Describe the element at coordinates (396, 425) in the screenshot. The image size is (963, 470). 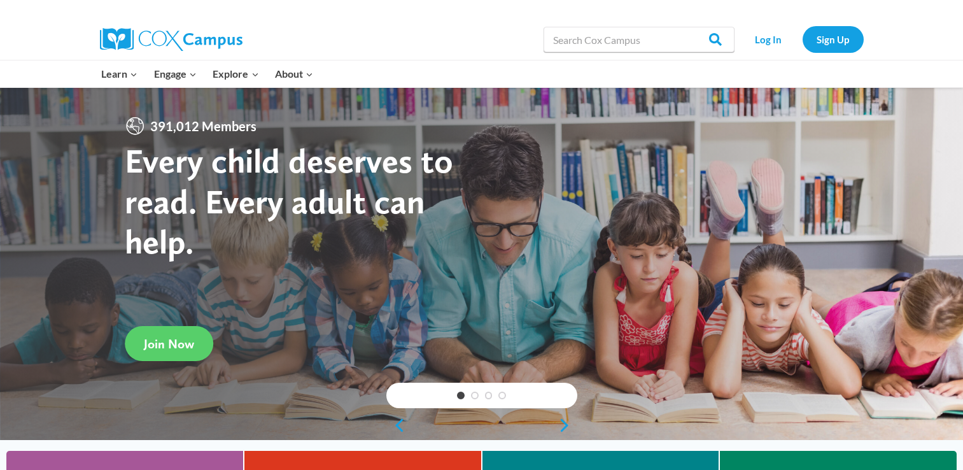
I see `a: previous` at that location.